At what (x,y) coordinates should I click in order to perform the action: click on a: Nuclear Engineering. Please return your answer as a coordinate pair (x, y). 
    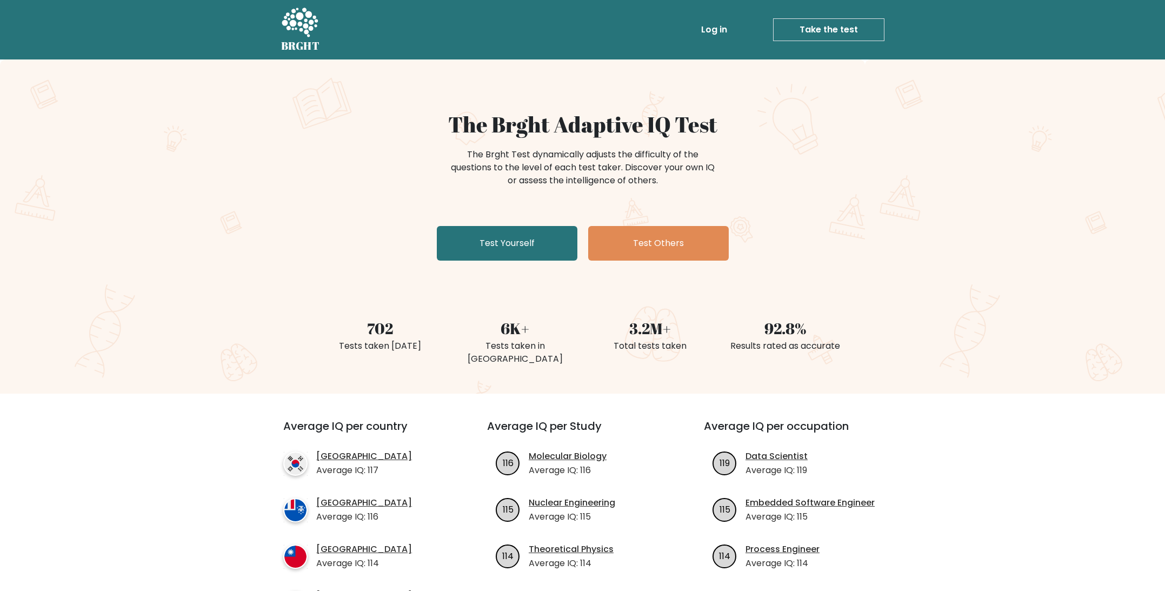
    Looking at the image, I should click on (572, 503).